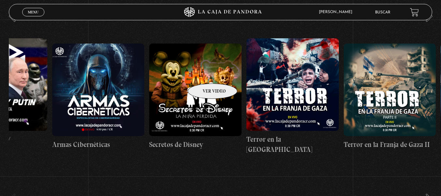 The image size is (441, 196). What do you see at coordinates (195, 144) in the screenshot?
I see `h4: Secretos de Disney` at bounding box center [195, 144].